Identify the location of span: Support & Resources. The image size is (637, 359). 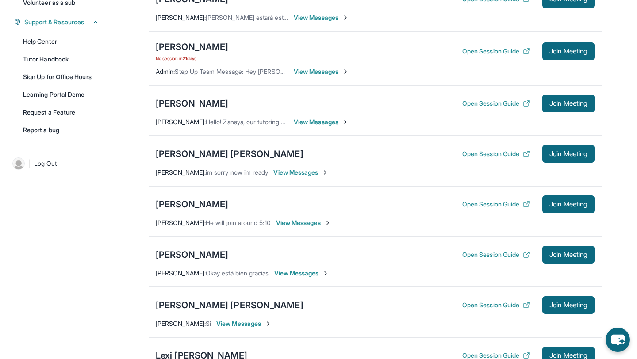
(54, 22).